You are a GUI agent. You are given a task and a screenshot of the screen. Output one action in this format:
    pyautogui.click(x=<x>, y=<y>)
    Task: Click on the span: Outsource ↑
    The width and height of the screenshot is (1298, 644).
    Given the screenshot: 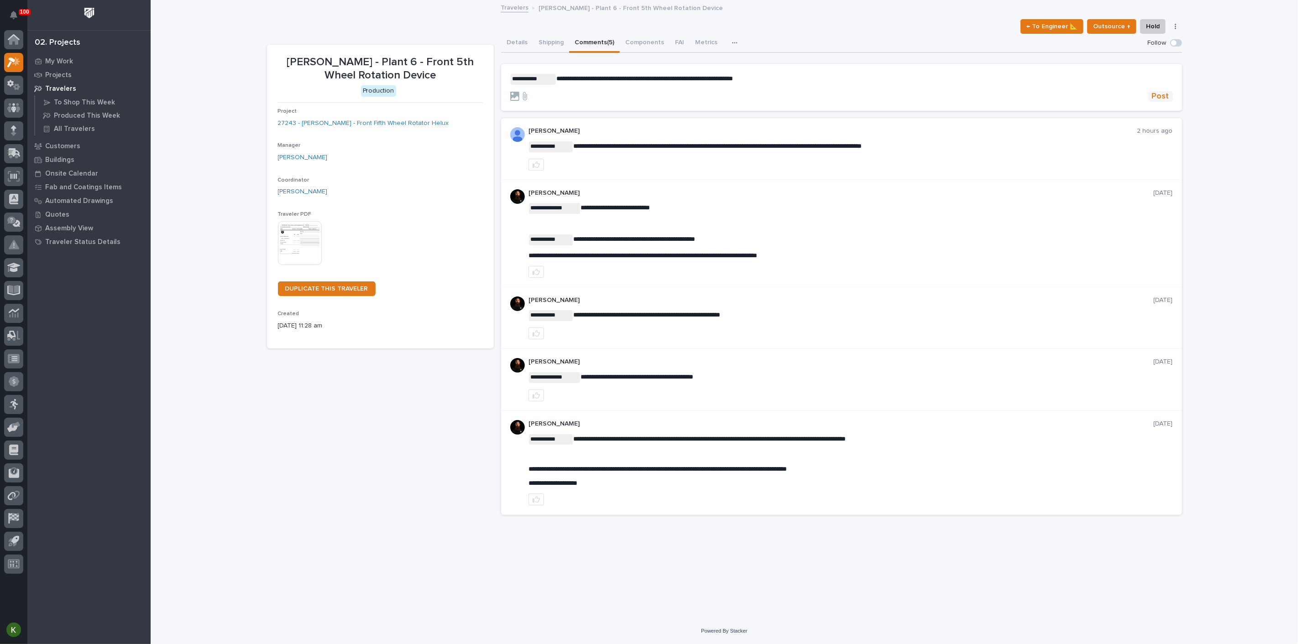 What is the action you would take?
    pyautogui.click(x=1112, y=26)
    